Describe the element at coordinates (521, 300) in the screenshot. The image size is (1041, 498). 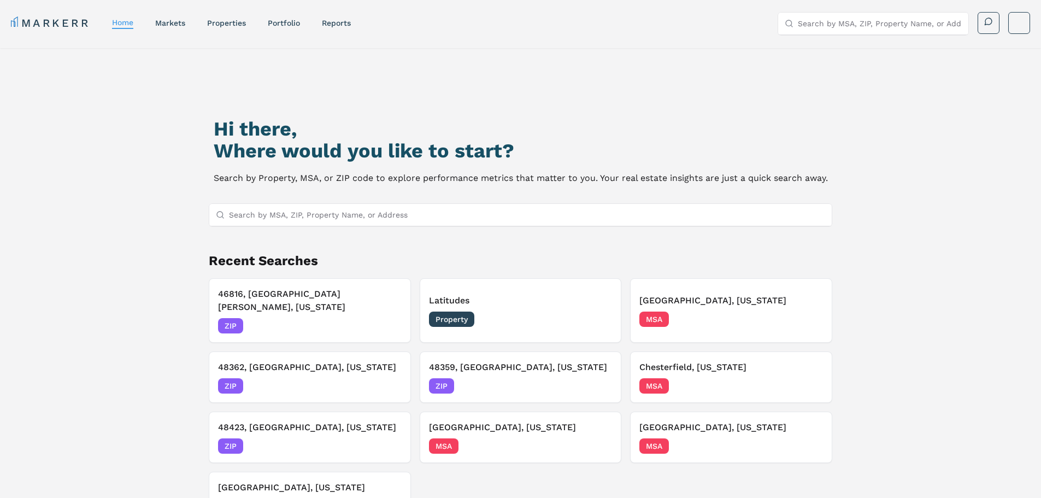
I see `h3: Latitudes` at that location.